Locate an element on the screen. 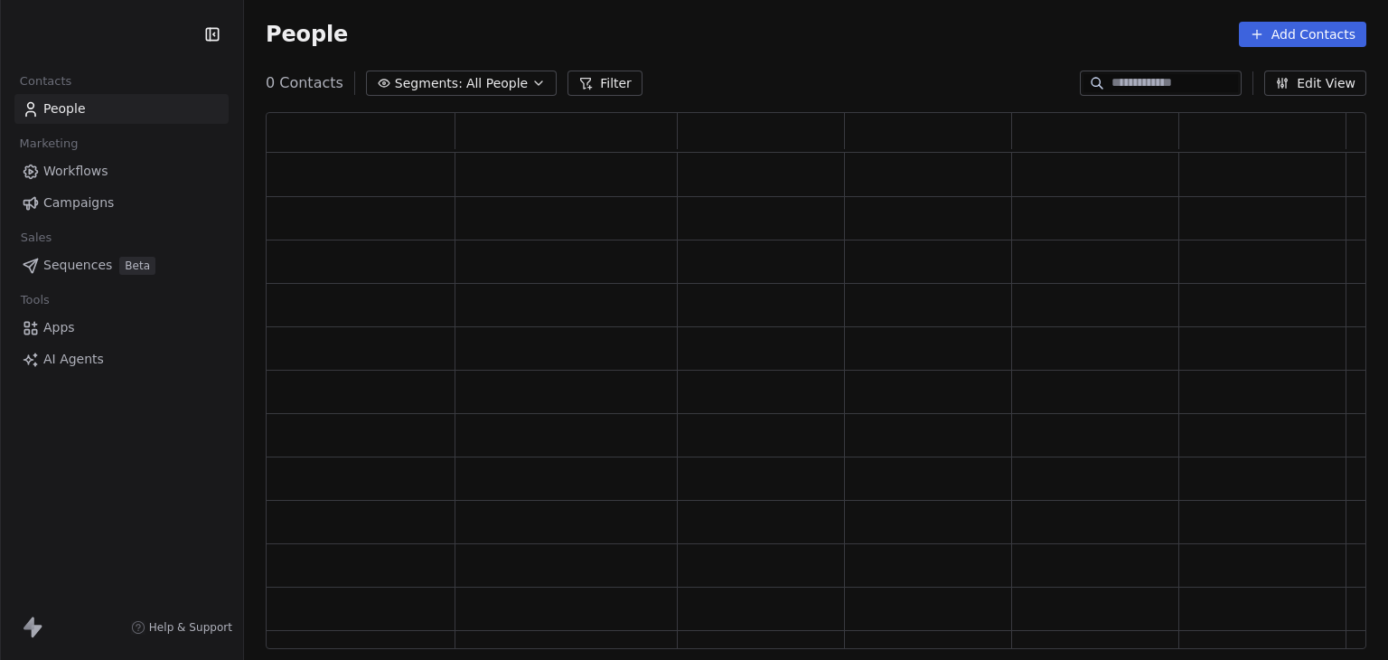 This screenshot has width=1388, height=660. span: 0 Contacts is located at coordinates (305, 83).